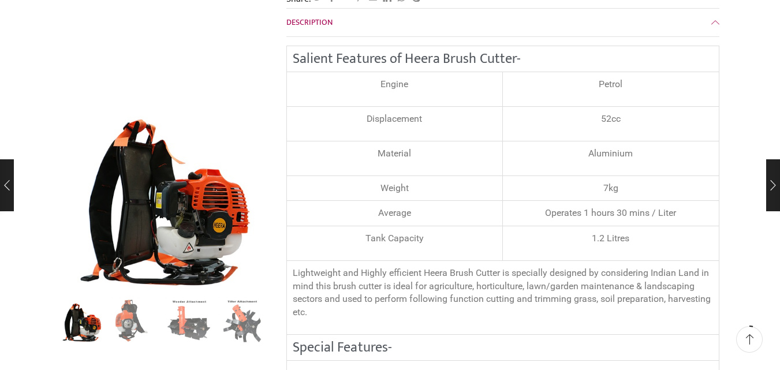  Describe the element at coordinates (611, 84) in the screenshot. I see `p: Petrol` at that location.